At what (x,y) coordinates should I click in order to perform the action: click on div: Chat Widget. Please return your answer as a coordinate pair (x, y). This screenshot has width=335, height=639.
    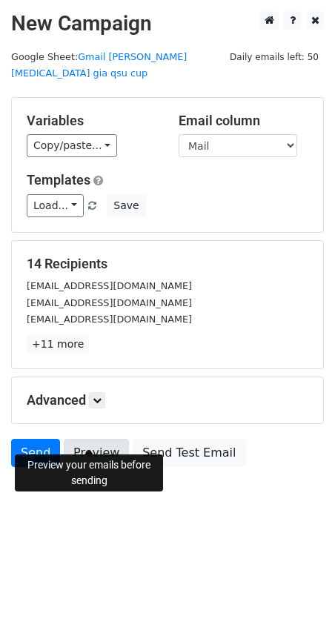
    Looking at the image, I should click on (298, 603).